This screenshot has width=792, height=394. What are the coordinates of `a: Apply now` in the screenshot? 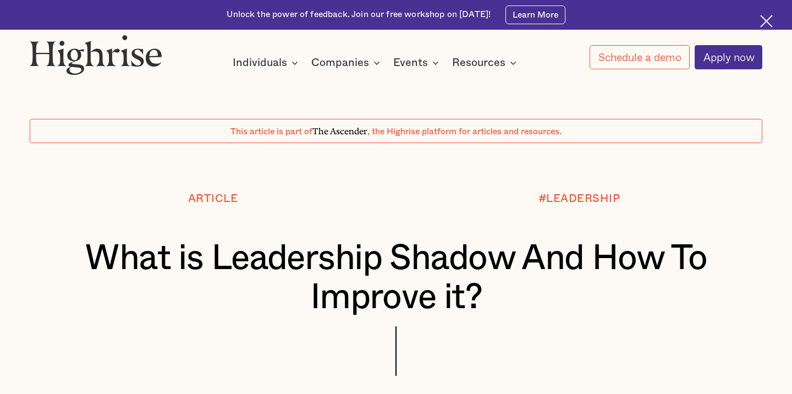 It's located at (728, 57).